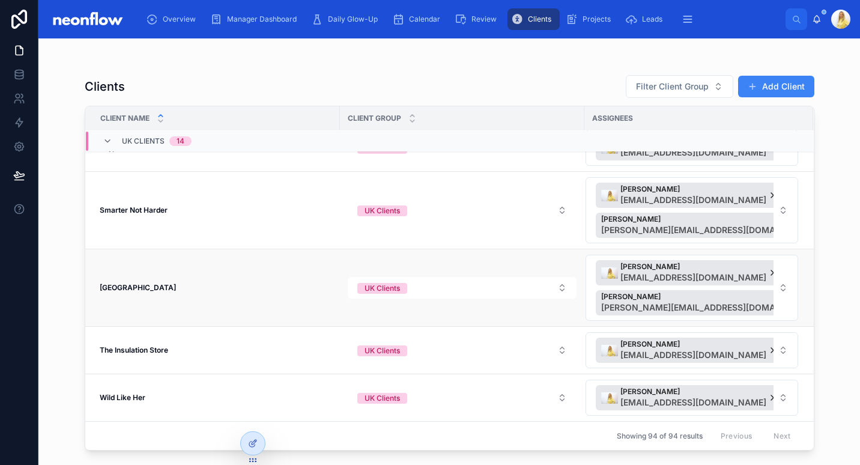 The image size is (860, 465). I want to click on span: Client Group, so click(374, 118).